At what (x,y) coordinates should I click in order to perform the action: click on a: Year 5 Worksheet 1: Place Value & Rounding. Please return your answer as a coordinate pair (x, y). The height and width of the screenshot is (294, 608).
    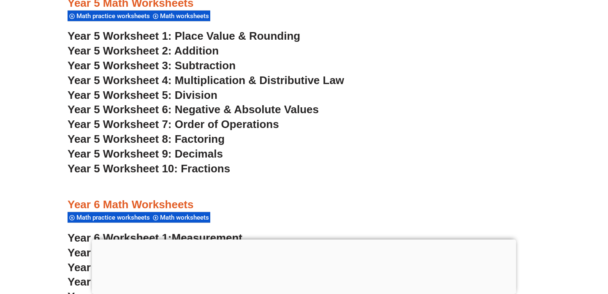
    Looking at the image, I should click on (184, 36).